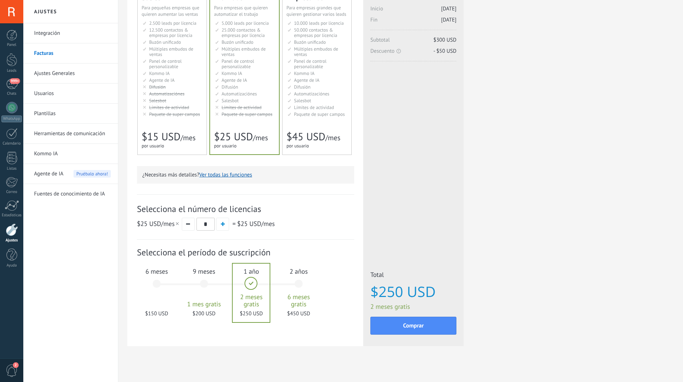 This screenshot has width=683, height=382. Describe the element at coordinates (71, 193) in the screenshot. I see `li: Fuentes de conocimiento de IA` at that location.